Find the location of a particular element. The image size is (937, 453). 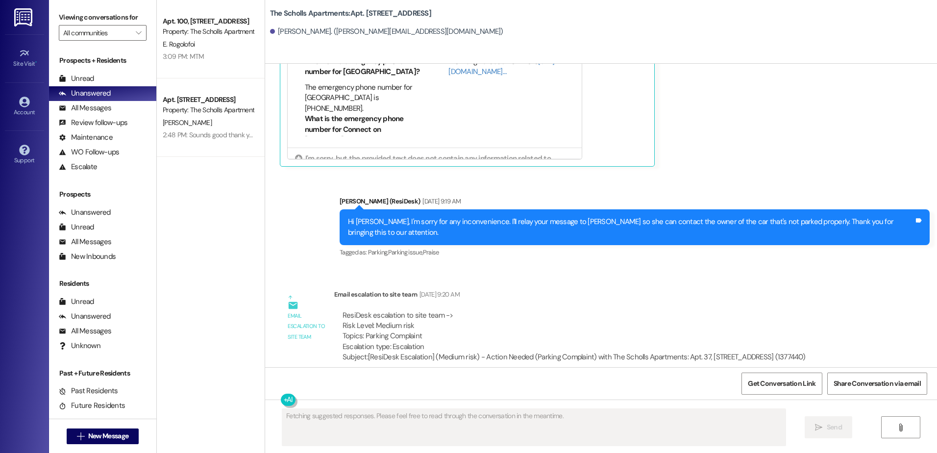

button: Share Conversation via email is located at coordinates (877, 383).